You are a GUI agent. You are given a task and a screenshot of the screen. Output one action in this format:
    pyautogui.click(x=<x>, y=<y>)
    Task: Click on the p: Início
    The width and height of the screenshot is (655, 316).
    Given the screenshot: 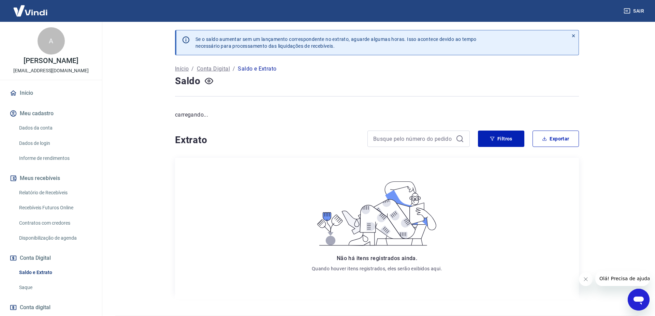 What is the action you would take?
    pyautogui.click(x=182, y=69)
    